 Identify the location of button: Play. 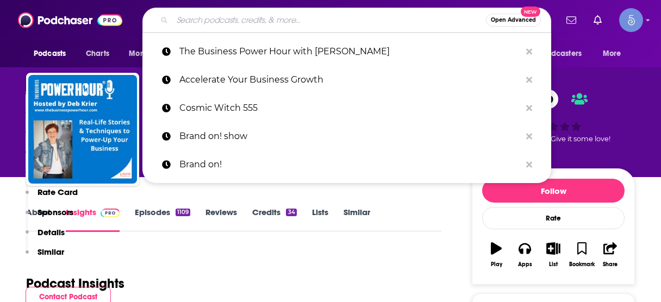
(496, 255).